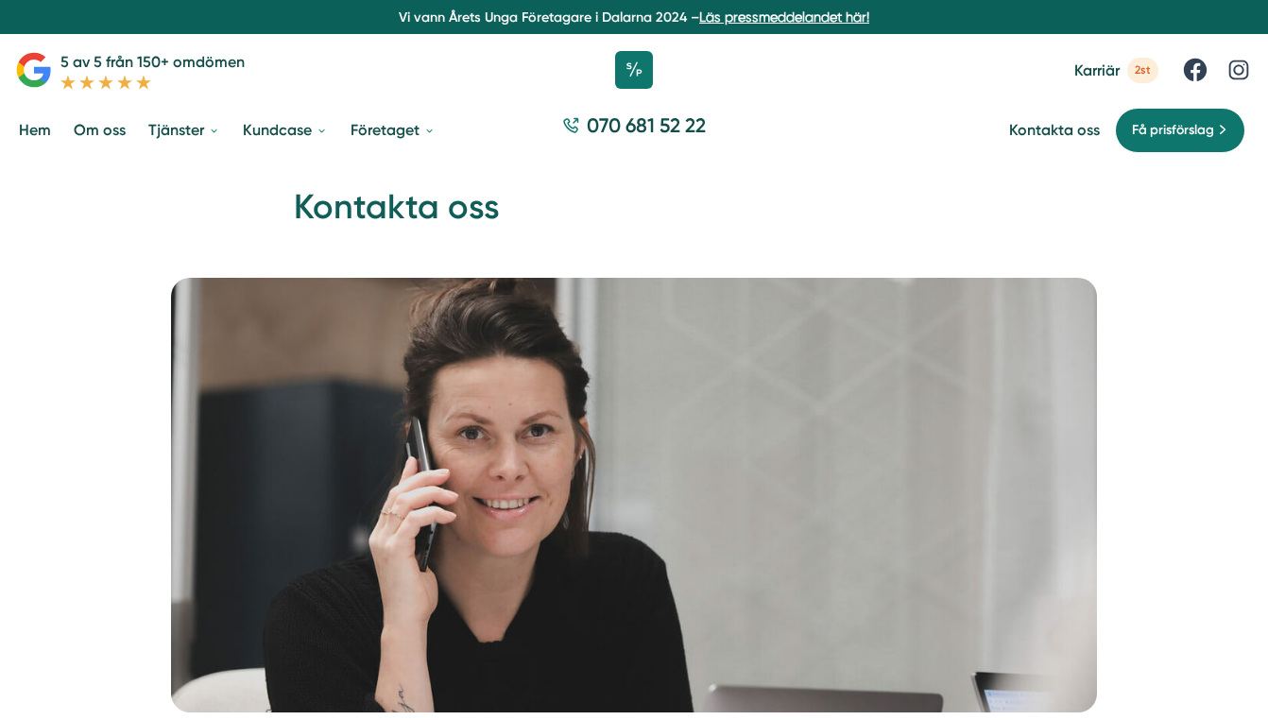 The height and width of the screenshot is (720, 1268). What do you see at coordinates (1172, 130) in the screenshot?
I see `span: Få prisförslag` at bounding box center [1172, 130].